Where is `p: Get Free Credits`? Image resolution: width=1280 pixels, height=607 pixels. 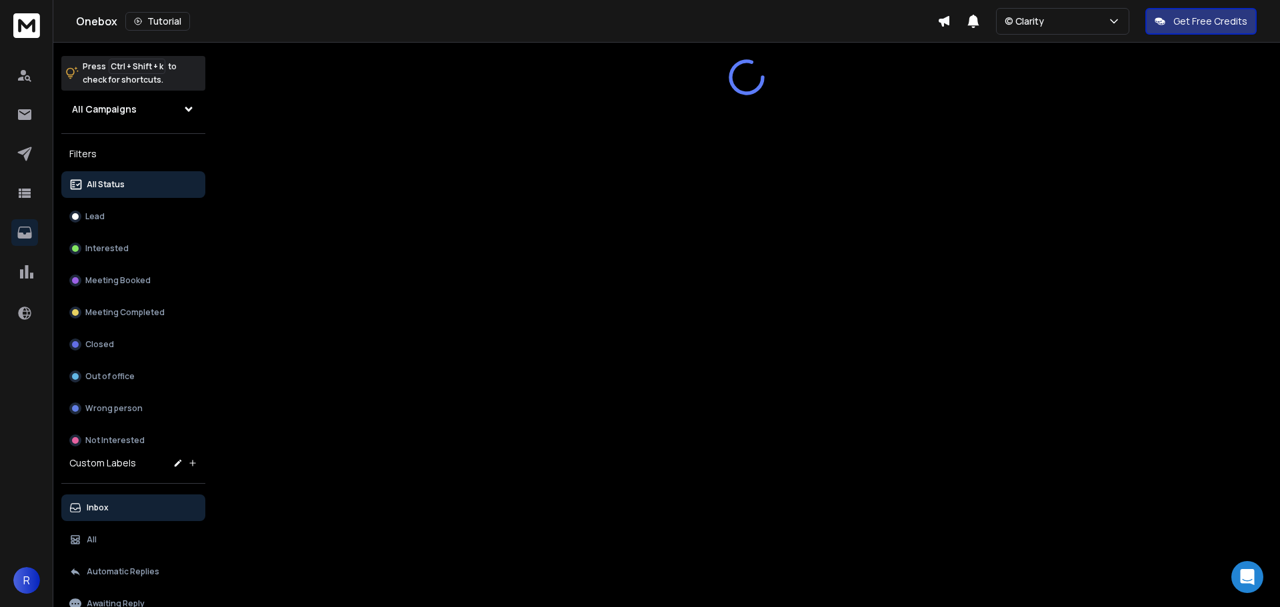 p: Get Free Credits is located at coordinates (1210, 21).